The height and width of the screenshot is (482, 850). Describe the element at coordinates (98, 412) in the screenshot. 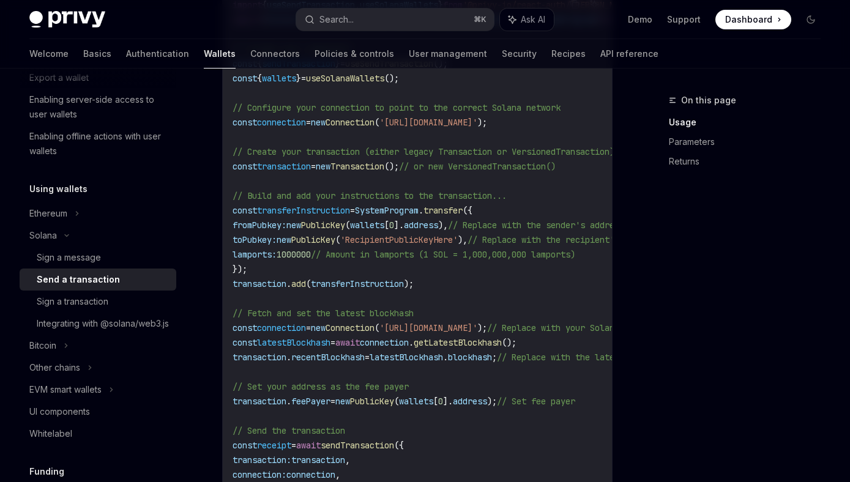

I see `a: UI components` at that location.